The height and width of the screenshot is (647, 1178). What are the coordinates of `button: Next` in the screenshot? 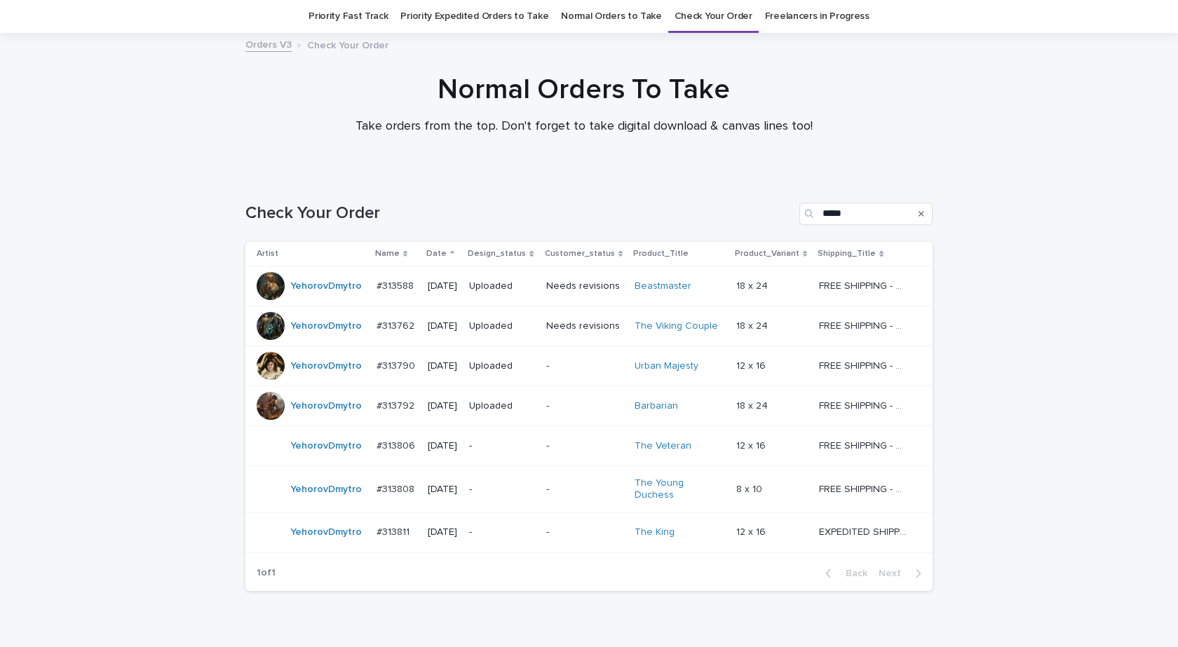 It's located at (902, 573).